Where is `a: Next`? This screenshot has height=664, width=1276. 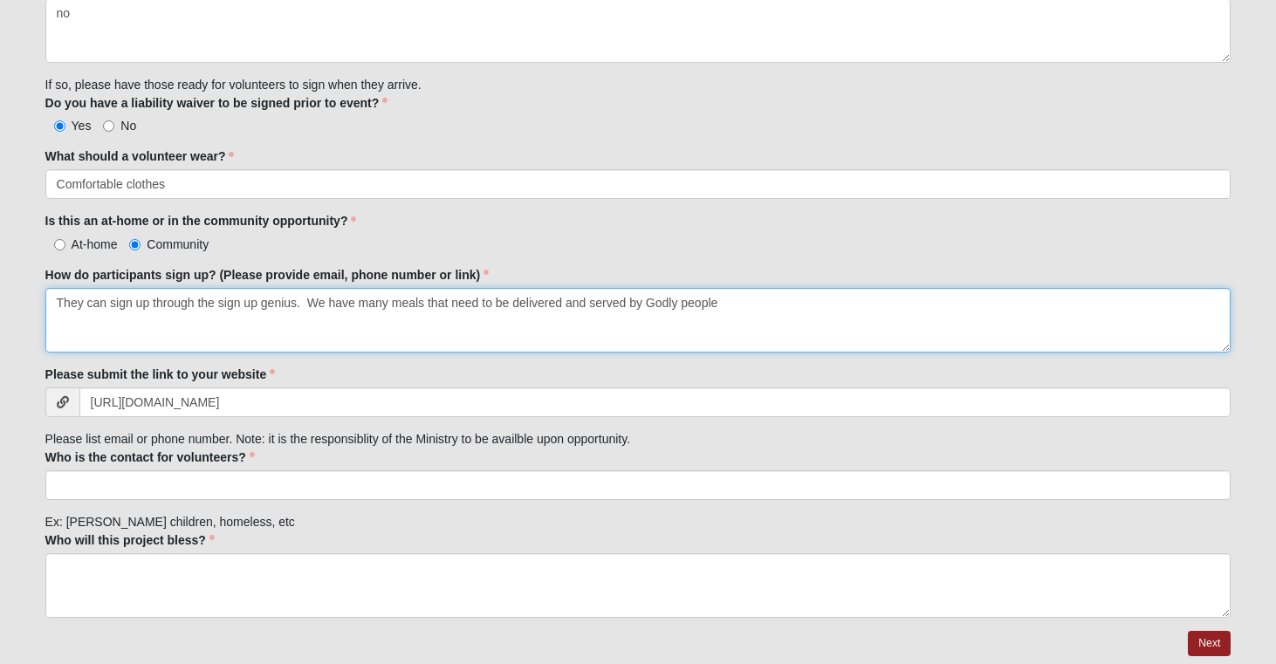
a: Next is located at coordinates (1209, 643).